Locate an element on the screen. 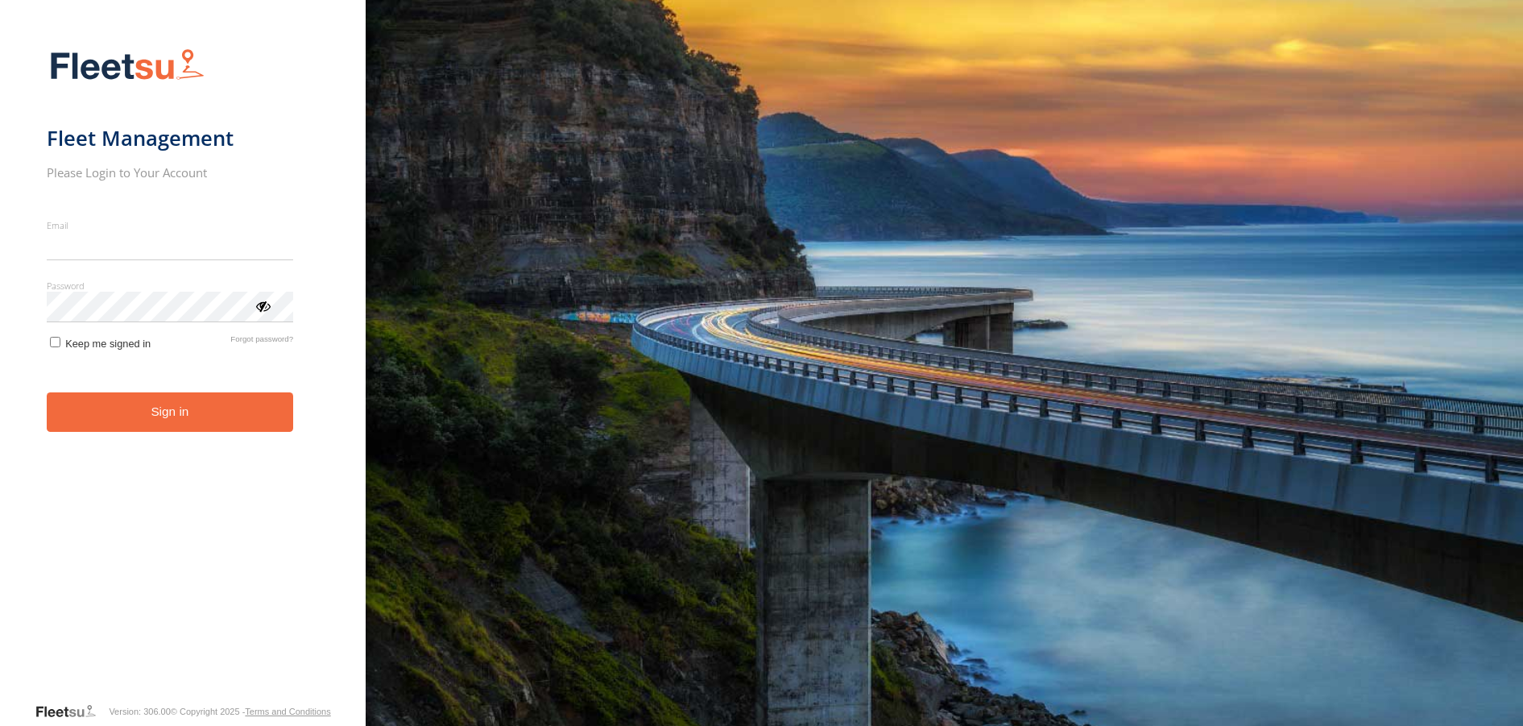 This screenshot has width=1523, height=726. h1: Fleet Management is located at coordinates (170, 138).